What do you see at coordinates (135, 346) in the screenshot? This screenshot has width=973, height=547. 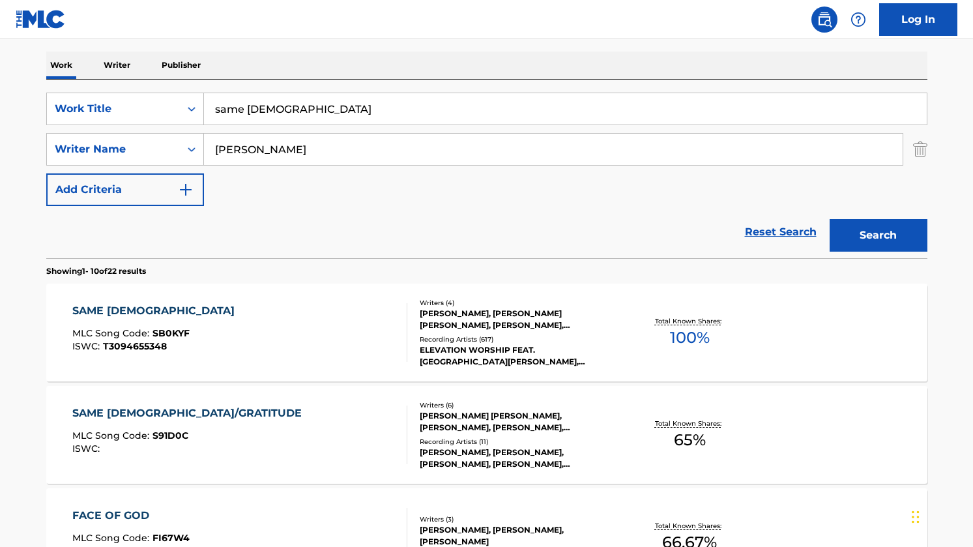 I see `span: T3094655348` at bounding box center [135, 346].